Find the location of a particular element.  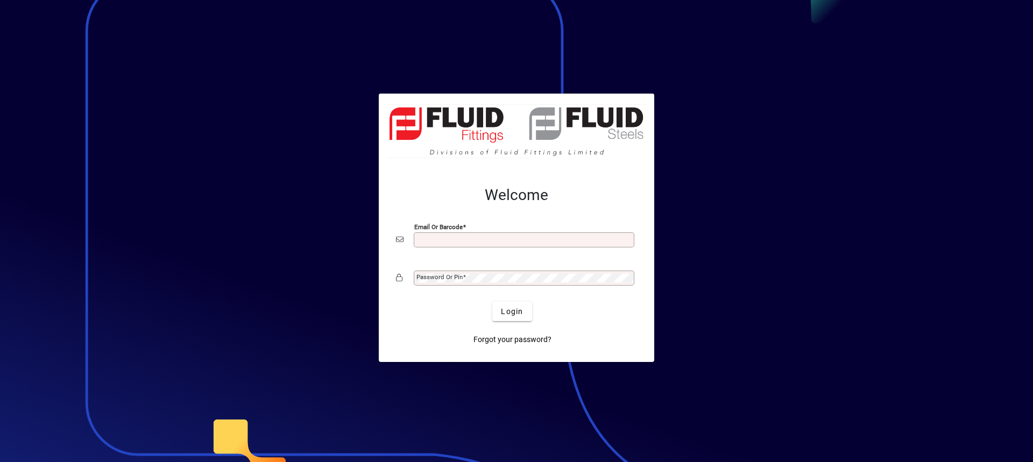

button: Login is located at coordinates (512, 311).